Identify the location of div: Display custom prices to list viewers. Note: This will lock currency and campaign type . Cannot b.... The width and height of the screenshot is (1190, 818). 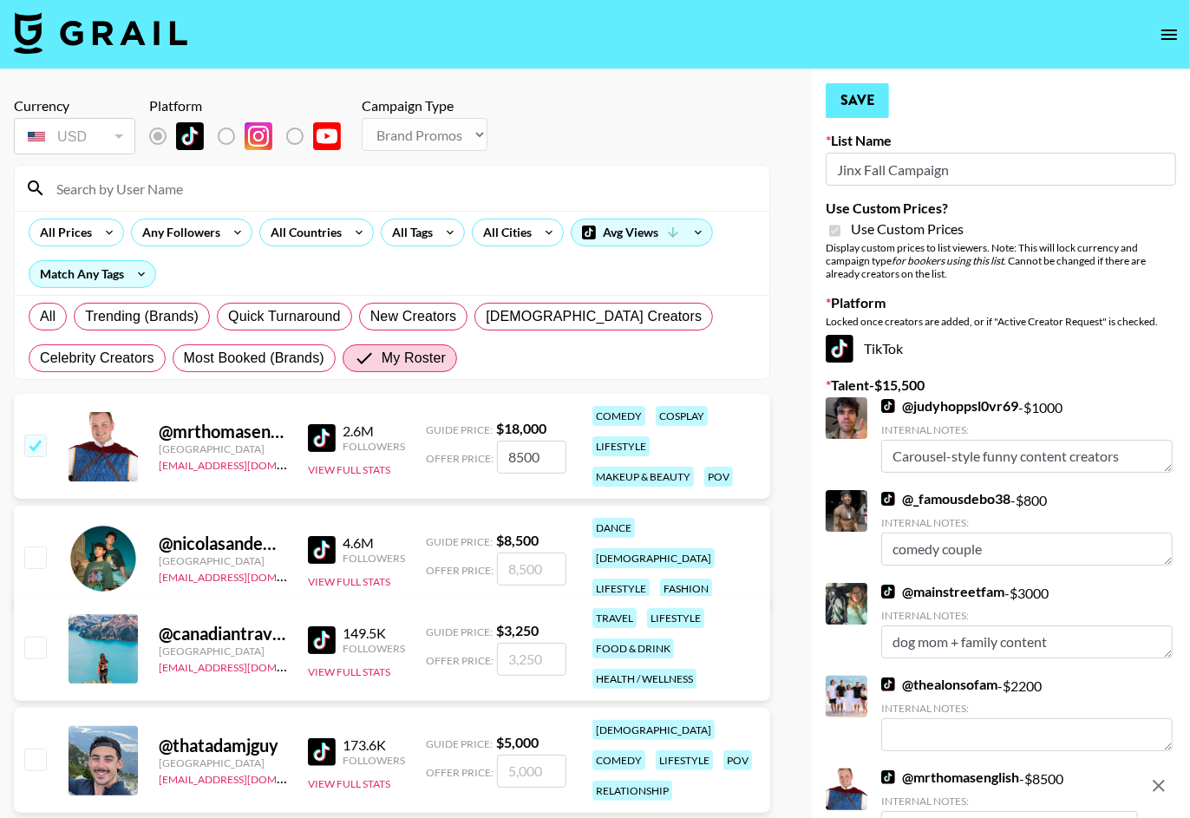
(1001, 260).